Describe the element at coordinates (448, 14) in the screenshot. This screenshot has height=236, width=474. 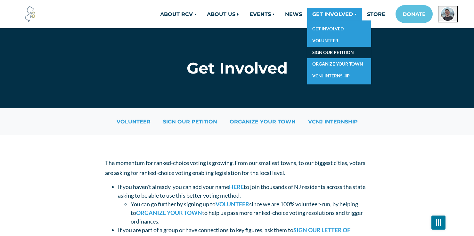
I see `button: Open profile menu for John Cunningham` at that location.